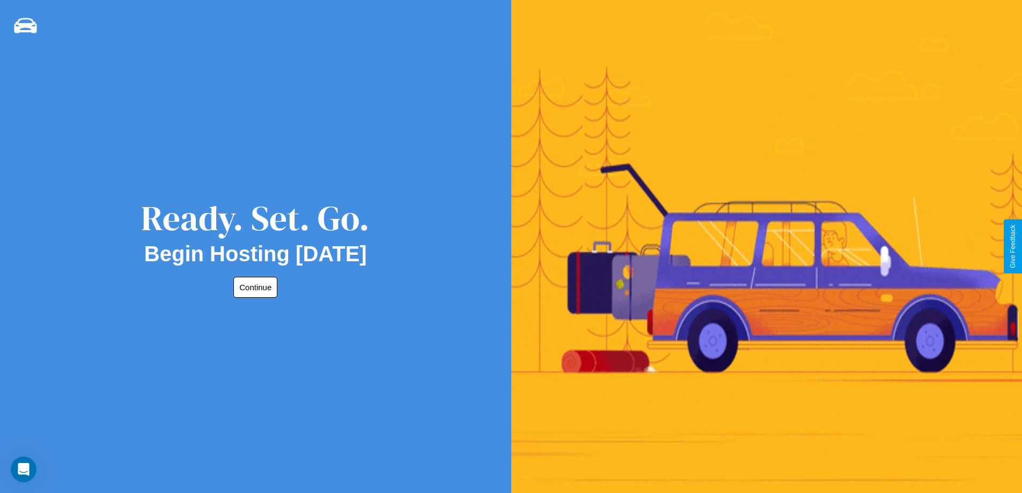  I want to click on button: Continue, so click(255, 287).